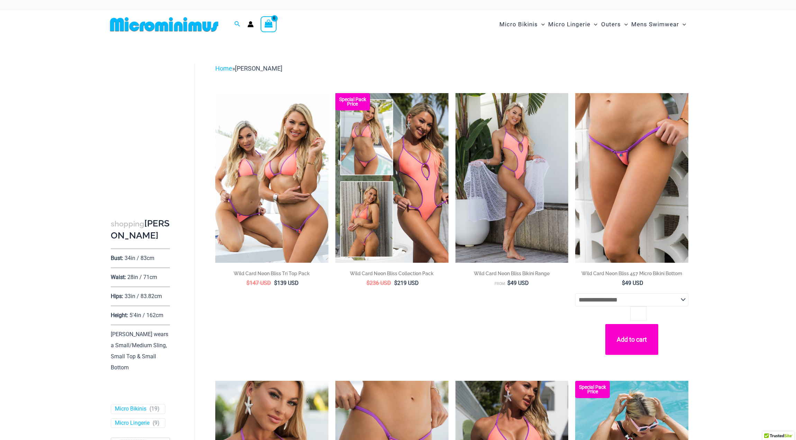  I want to click on p: 33in / 83.82cm, so click(143, 296).